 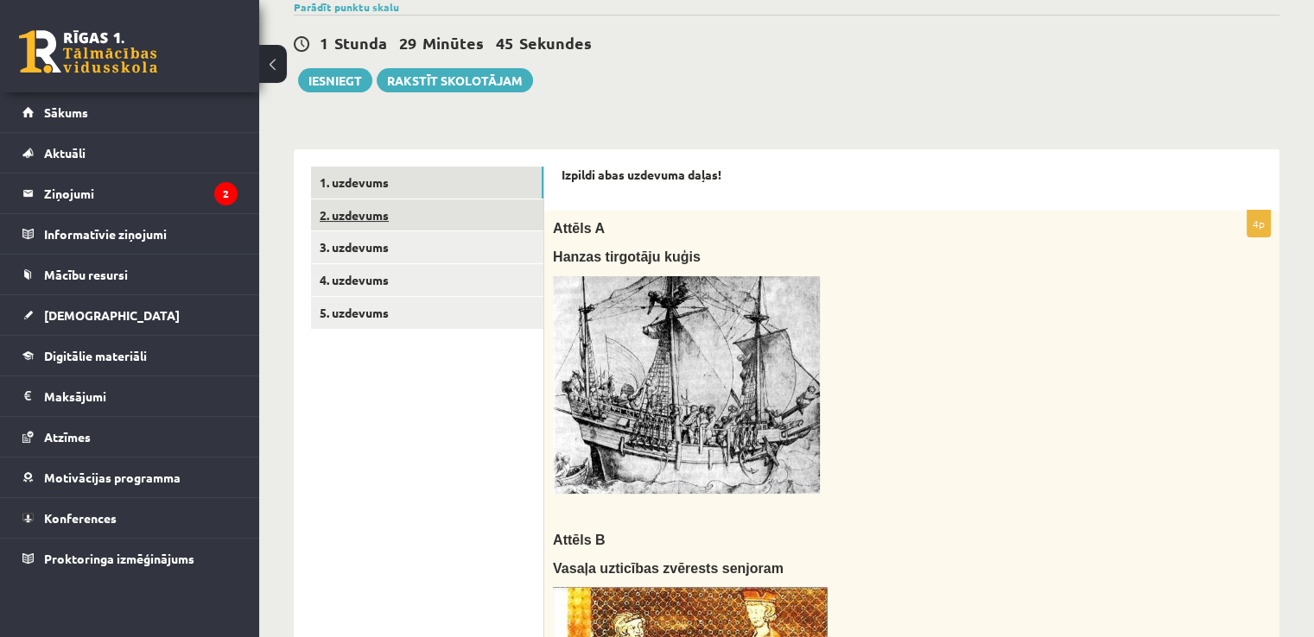 What do you see at coordinates (65, 153) in the screenshot?
I see `span: Aktuāli` at bounding box center [65, 153].